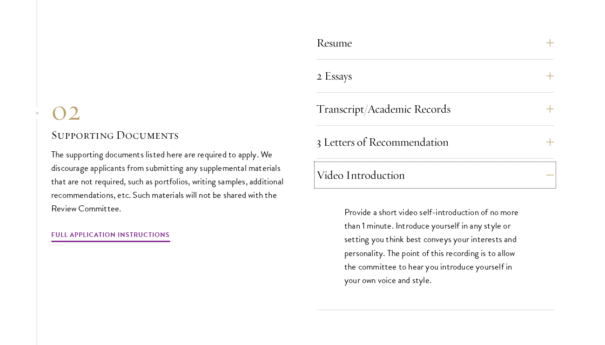  What do you see at coordinates (435, 109) in the screenshot?
I see `button: Transcript/Academic Records` at bounding box center [435, 109].